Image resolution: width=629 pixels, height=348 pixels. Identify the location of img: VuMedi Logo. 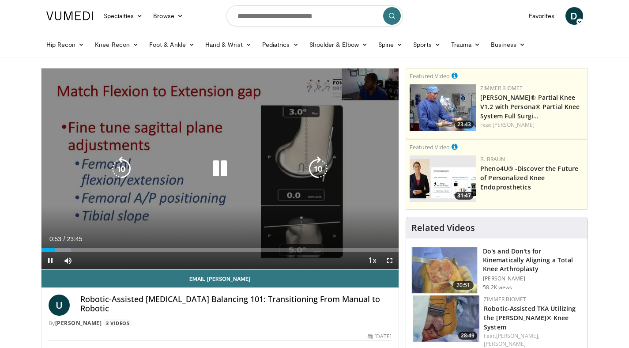
(70, 16).